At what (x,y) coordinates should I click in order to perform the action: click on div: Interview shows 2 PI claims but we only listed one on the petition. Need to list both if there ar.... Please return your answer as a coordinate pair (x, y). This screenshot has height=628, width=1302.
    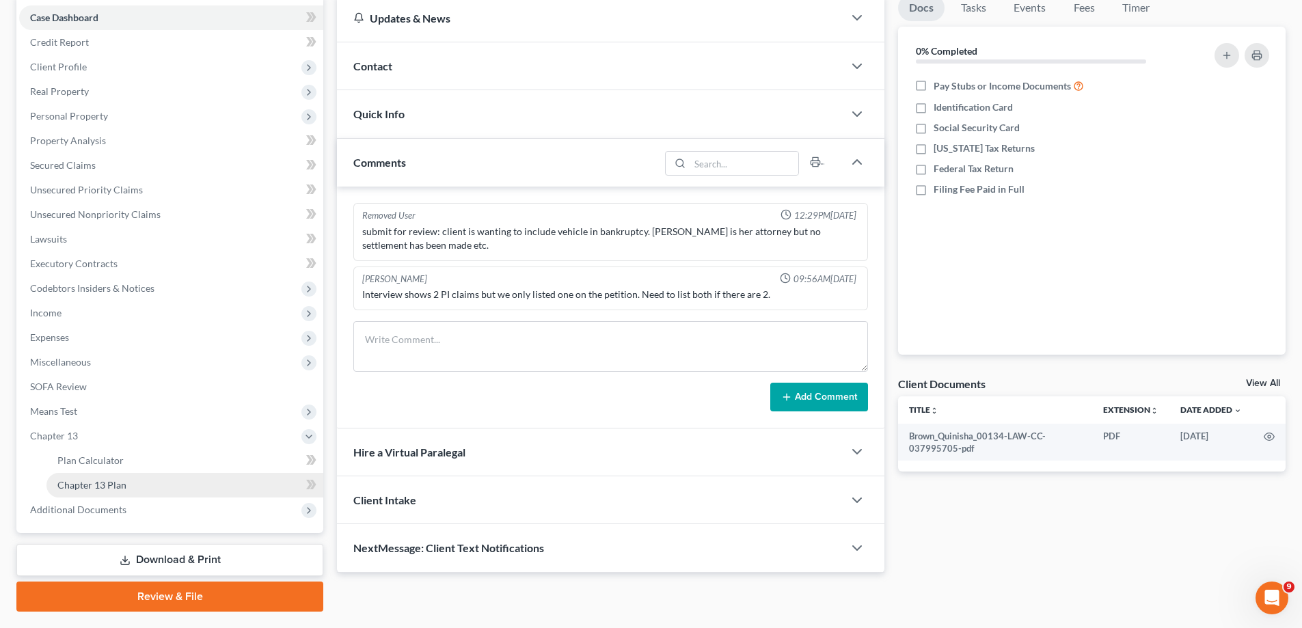
    Looking at the image, I should click on (610, 295).